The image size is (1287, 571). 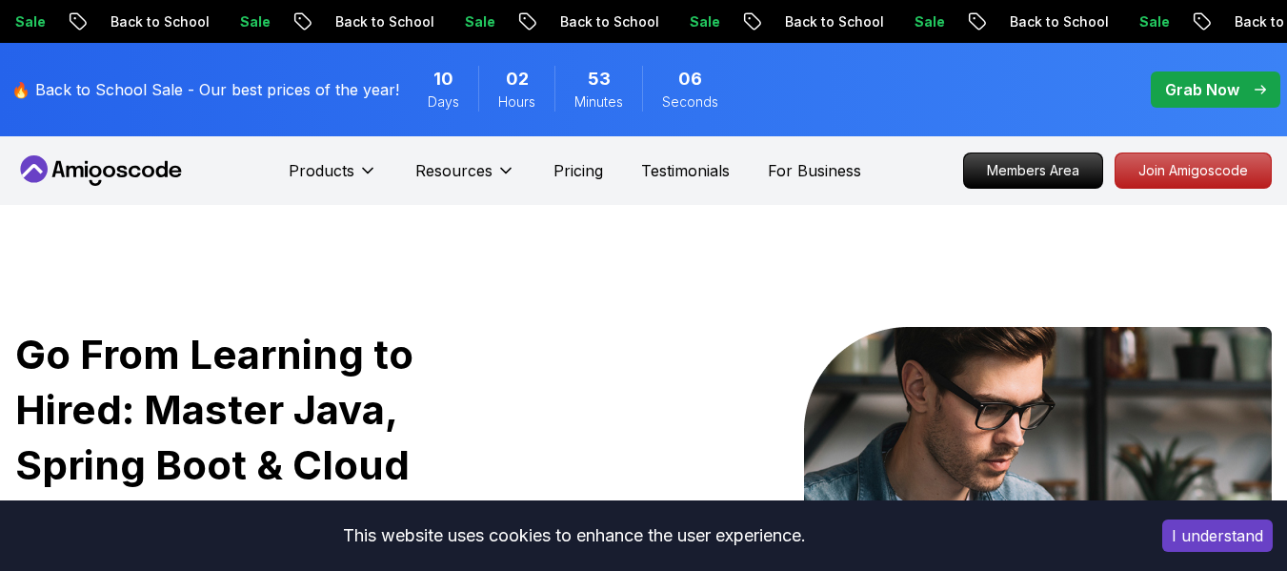 I want to click on p: 🔥 Back to School Sale - Our best prices of the year!, so click(x=205, y=90).